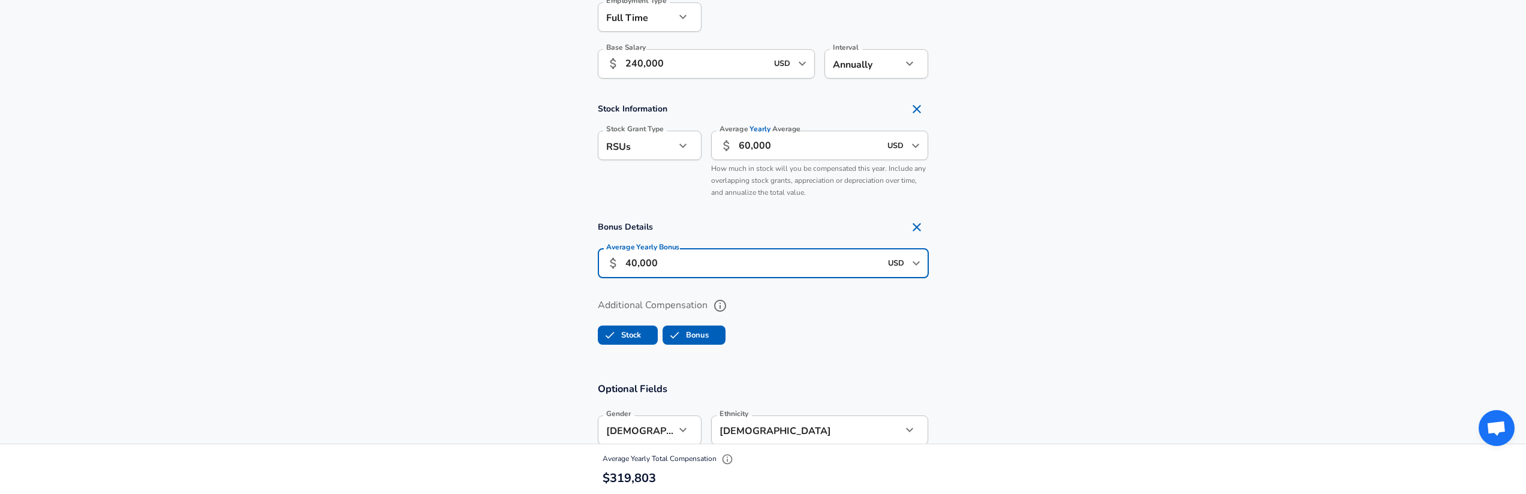 The image size is (1526, 494). I want to click on h4: Bonus Details, so click(763, 227).